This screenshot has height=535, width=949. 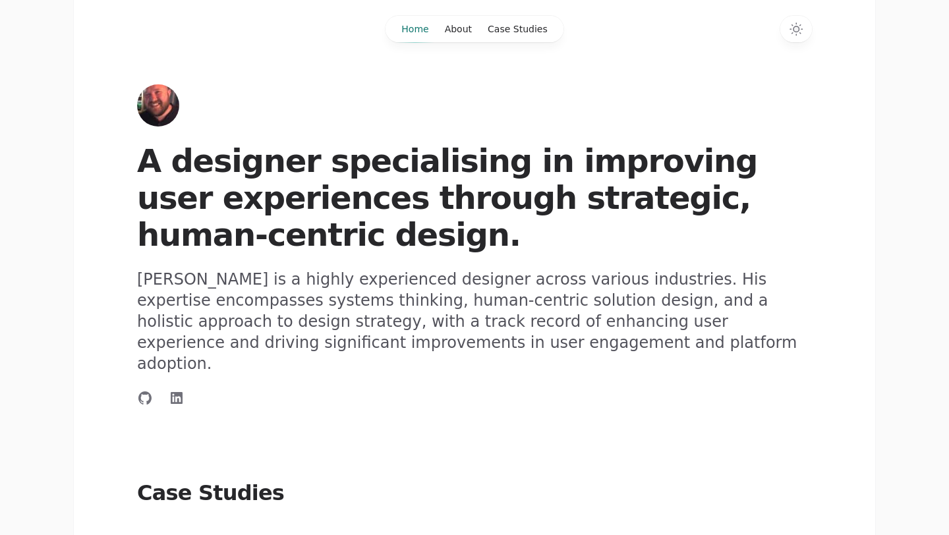 I want to click on a: Connect with me on GitHub, so click(x=145, y=398).